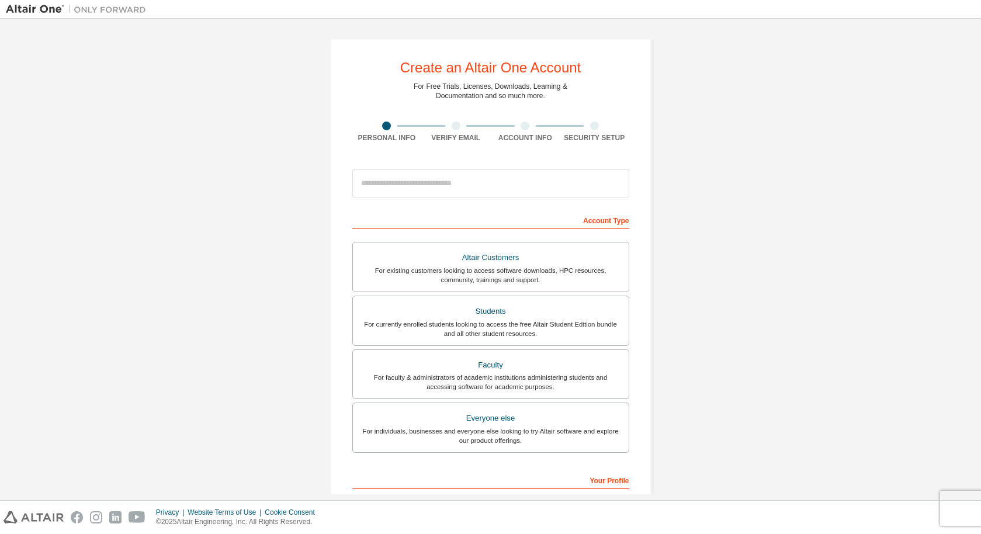  What do you see at coordinates (387, 138) in the screenshot?
I see `div: Personal Info` at bounding box center [387, 138].